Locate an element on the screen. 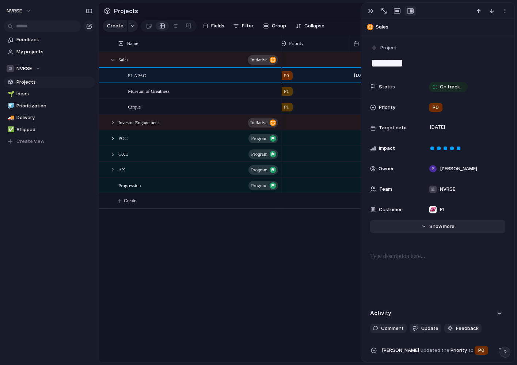 The height and width of the screenshot is (365, 517). button: Collapse is located at coordinates (310, 26).